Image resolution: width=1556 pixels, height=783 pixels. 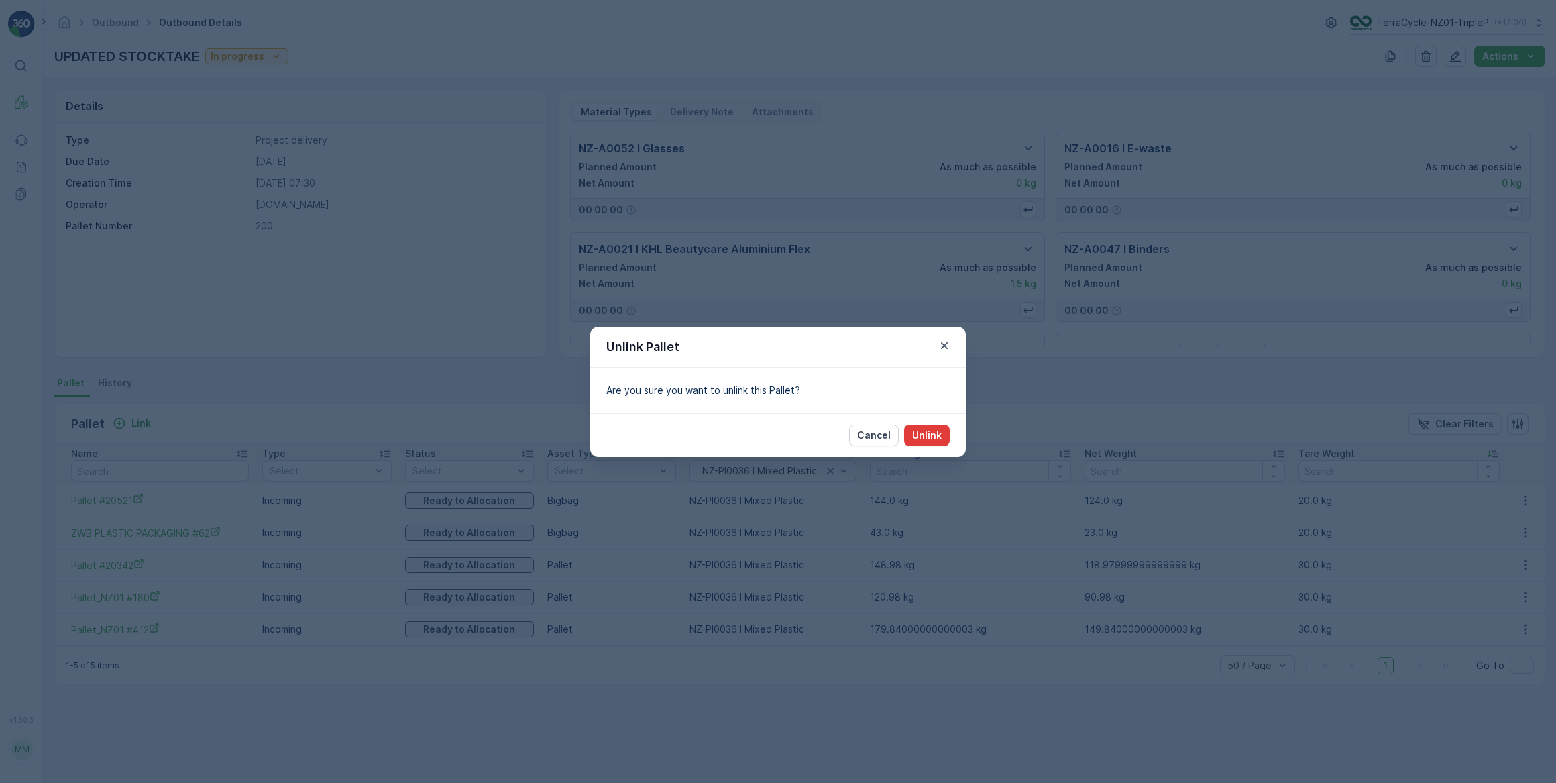 I want to click on button: Cancel, so click(x=874, y=435).